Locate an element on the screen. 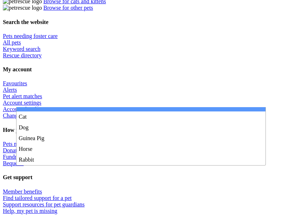 Image resolution: width=282 pixels, height=215 pixels. a: All pets is located at coordinates (12, 42).